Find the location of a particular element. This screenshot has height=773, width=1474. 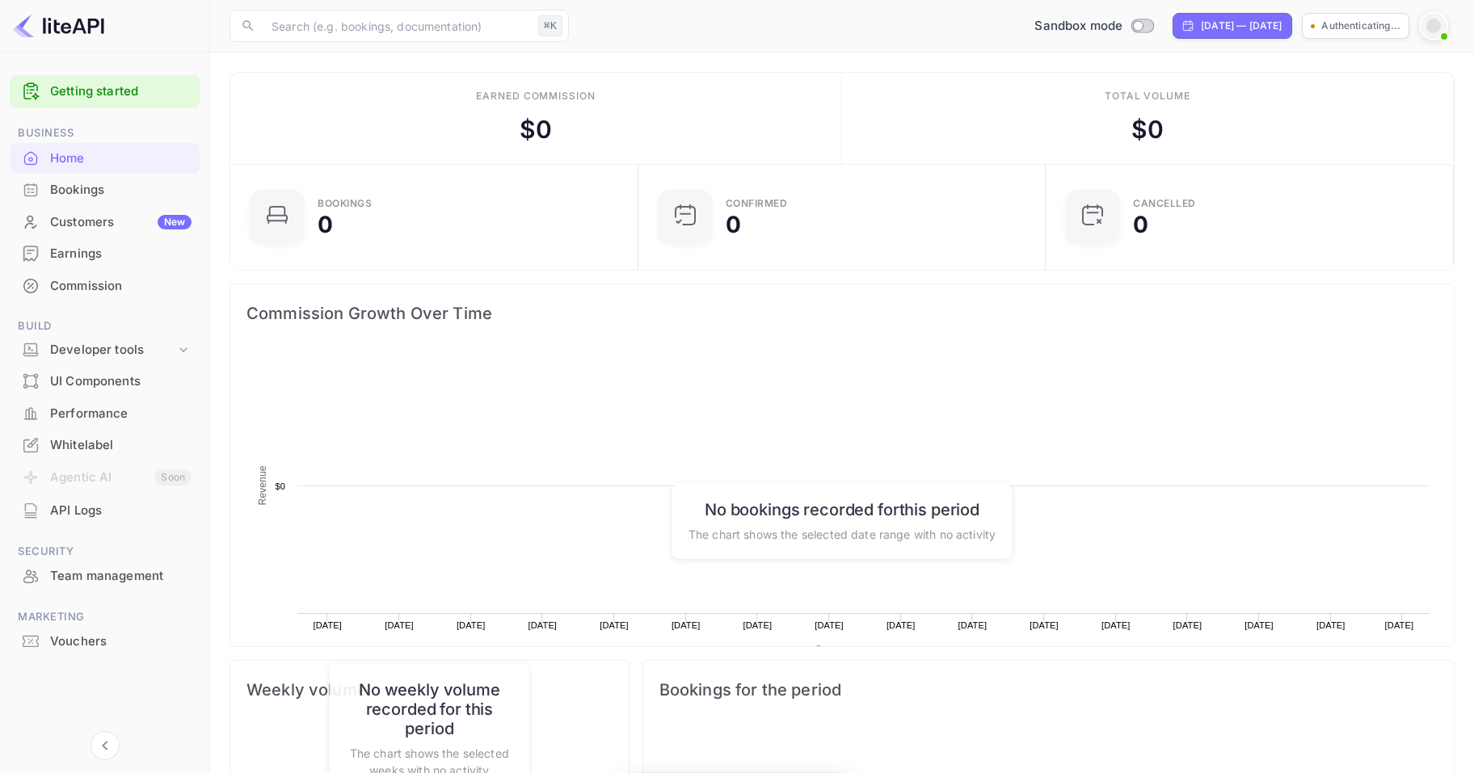

a: Vouchers is located at coordinates (104, 641).